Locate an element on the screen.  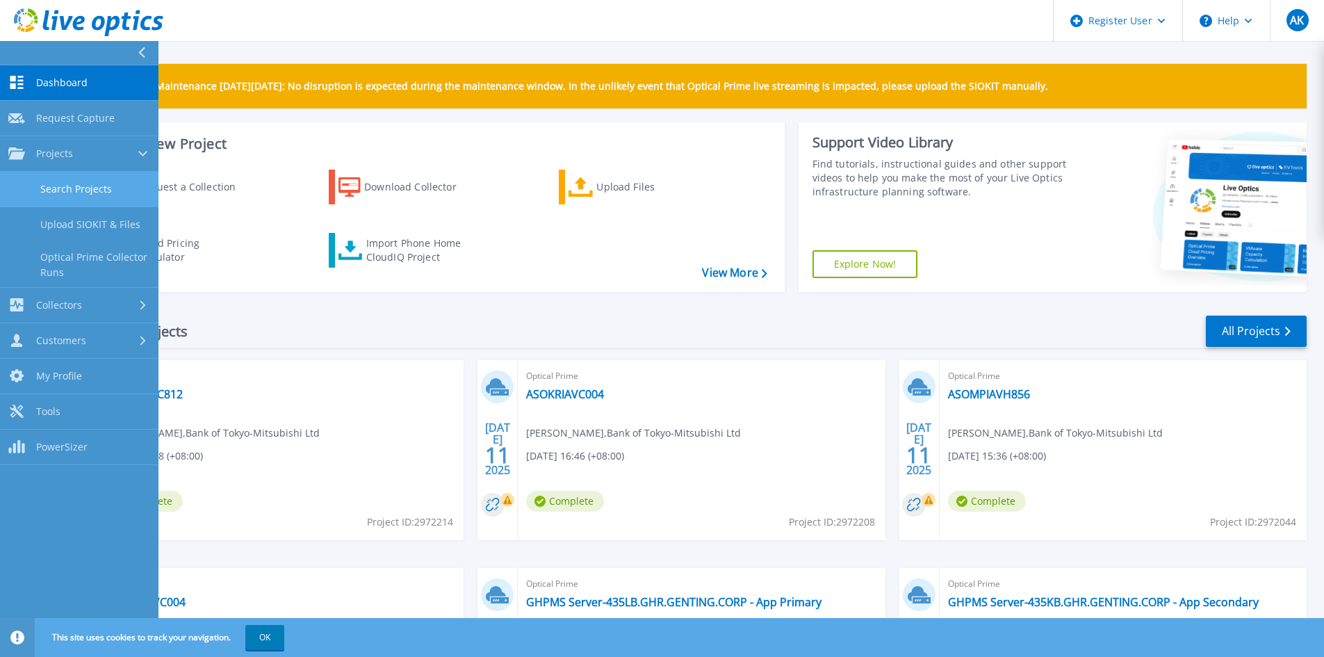
span: Project ID: 2972044 is located at coordinates (1253, 522).